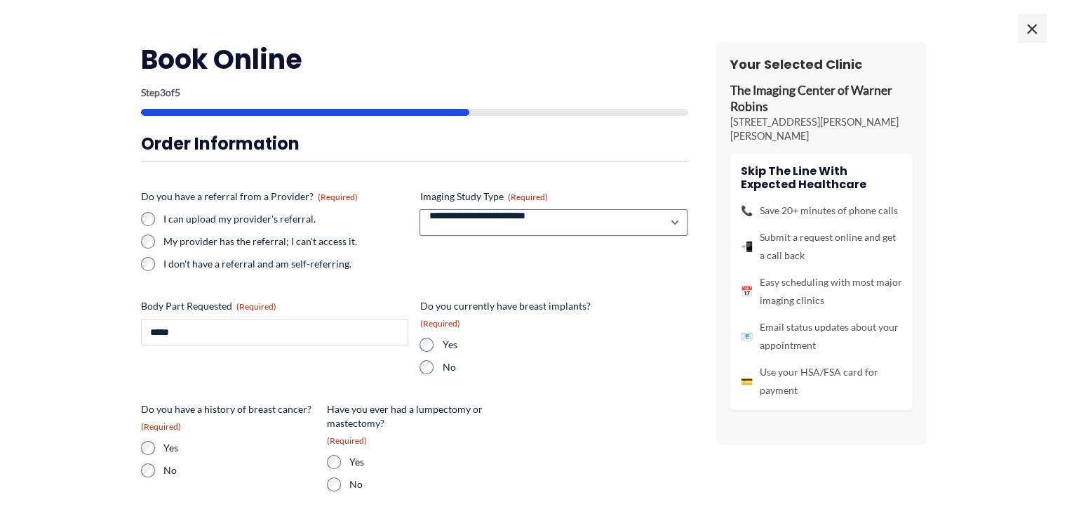  What do you see at coordinates (822, 336) in the screenshot?
I see `li: Email status updates about your appointment` at bounding box center [822, 336].